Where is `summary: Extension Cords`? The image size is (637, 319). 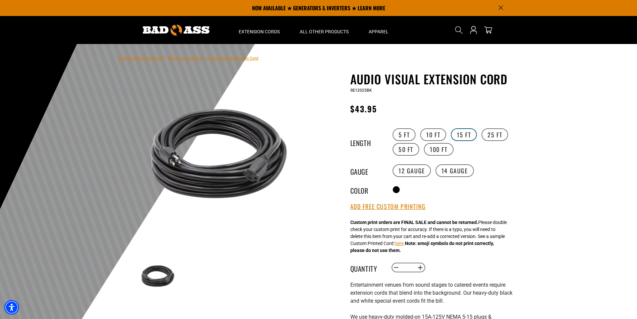 summary: Extension Cords is located at coordinates (259, 30).